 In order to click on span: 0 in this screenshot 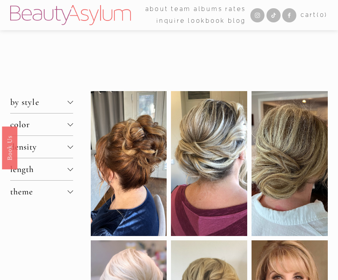, I will do `click(322, 15)`.